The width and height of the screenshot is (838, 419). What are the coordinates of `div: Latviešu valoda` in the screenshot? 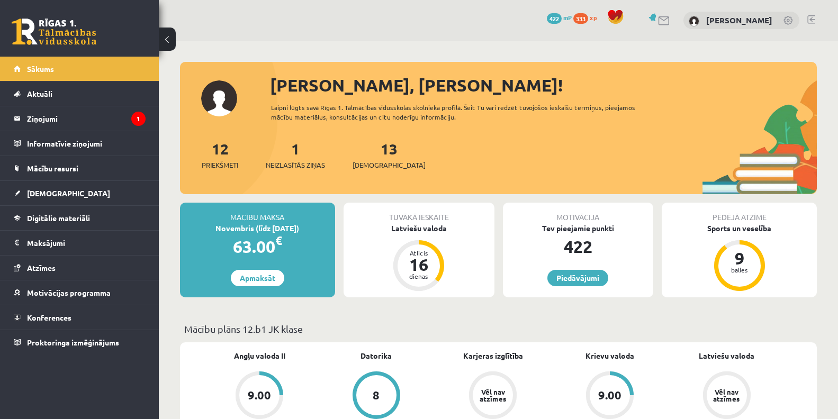 It's located at (419, 228).